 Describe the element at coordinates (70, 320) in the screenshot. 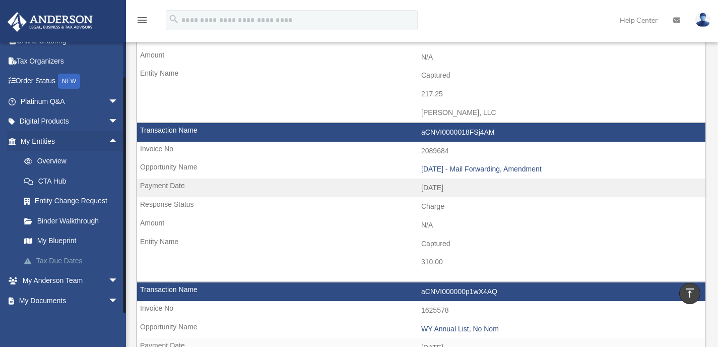

I see `a: Online Learningarrow_drop_down` at that location.